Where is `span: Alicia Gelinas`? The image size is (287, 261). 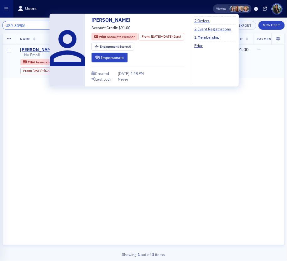 span: Alicia Gelinas is located at coordinates (242, 9).